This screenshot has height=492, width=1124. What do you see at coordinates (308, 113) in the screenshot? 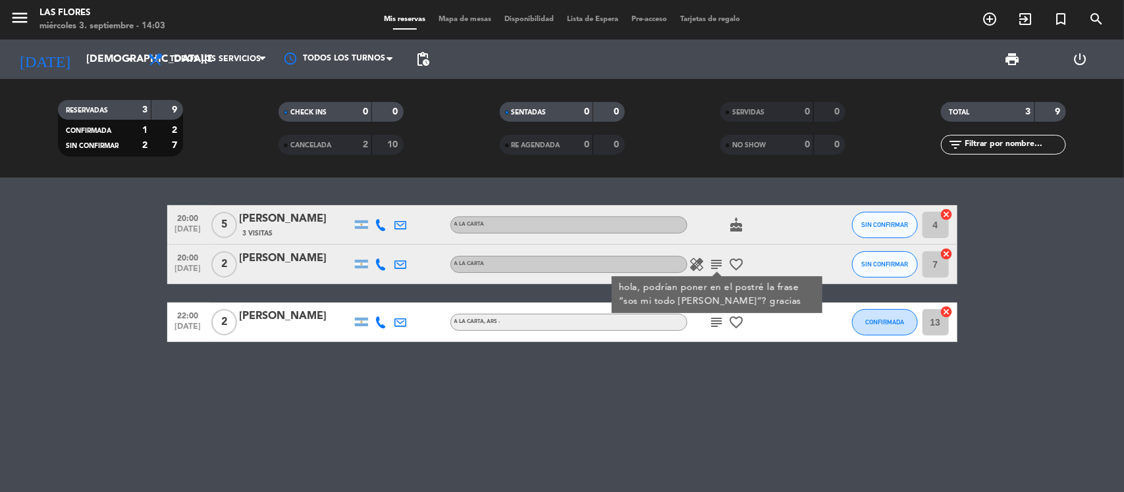
I see `span: CHECK INS` at bounding box center [308, 113].